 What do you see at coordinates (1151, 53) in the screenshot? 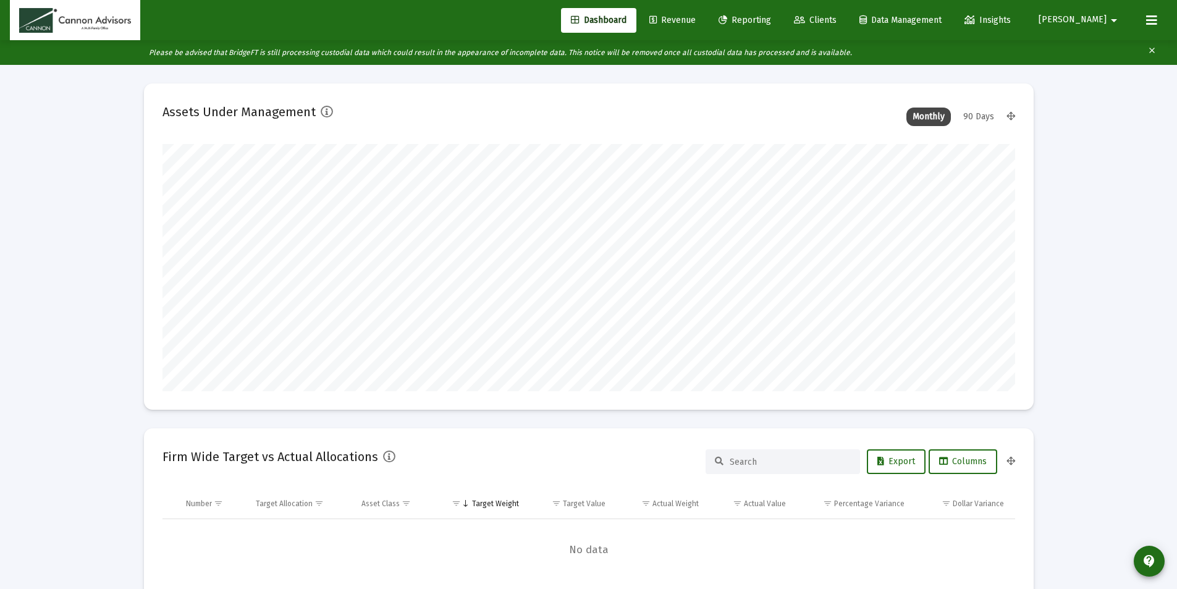
I see `mat-icon: clear` at bounding box center [1151, 53].